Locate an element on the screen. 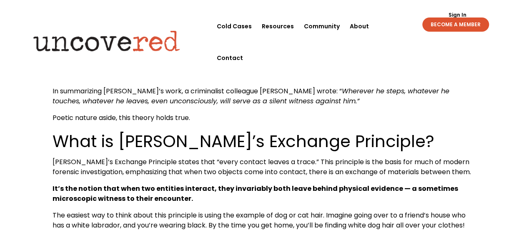 This screenshot has width=524, height=235. a: About is located at coordinates (359, 26).